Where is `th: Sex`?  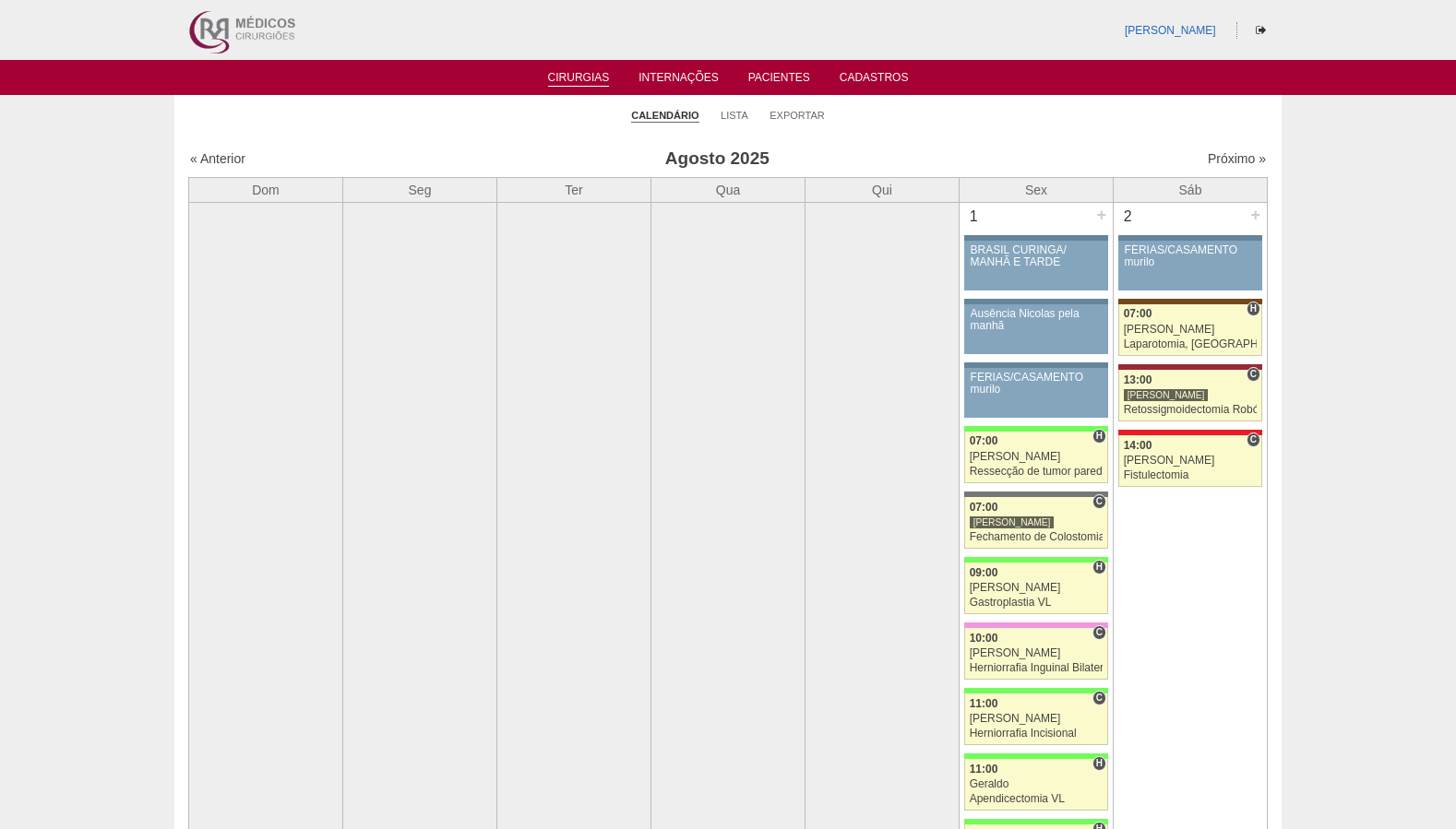
th: Sex is located at coordinates (1036, 189).